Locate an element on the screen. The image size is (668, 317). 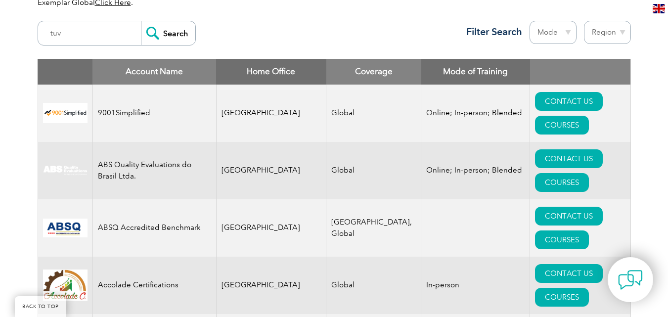
a: BACK TO TOP is located at coordinates (41, 307).